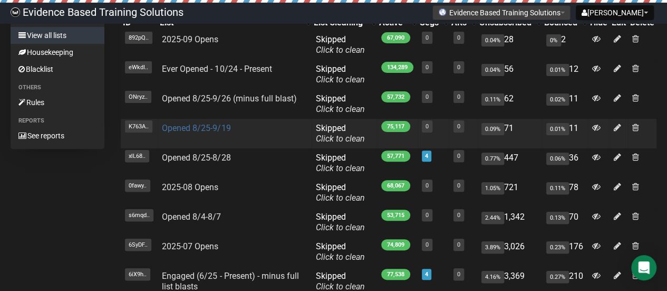 The height and width of the screenshot is (291, 667). I want to click on span: 0.02%, so click(557, 99).